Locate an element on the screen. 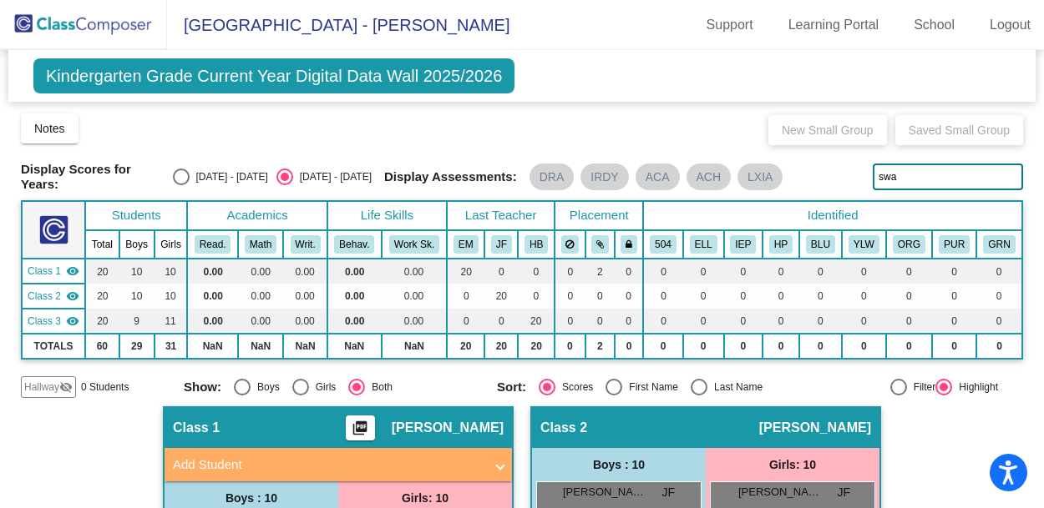  span: Class 1 is located at coordinates (44, 271).